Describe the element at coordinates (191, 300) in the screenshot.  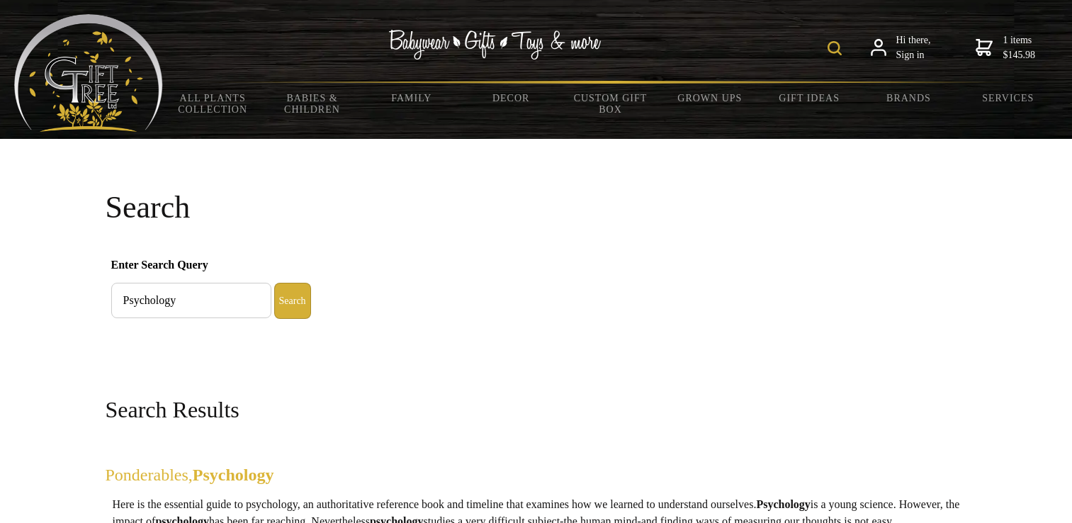
I see `input: Enter Search Query` at that location.